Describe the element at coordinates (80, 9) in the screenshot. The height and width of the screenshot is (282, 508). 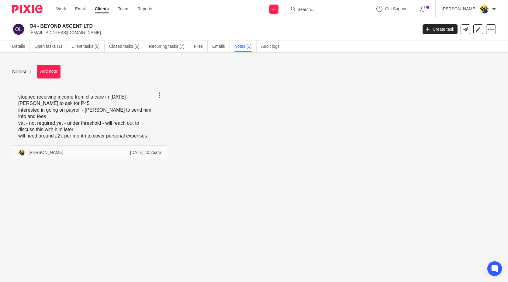
I see `a: Email` at that location.